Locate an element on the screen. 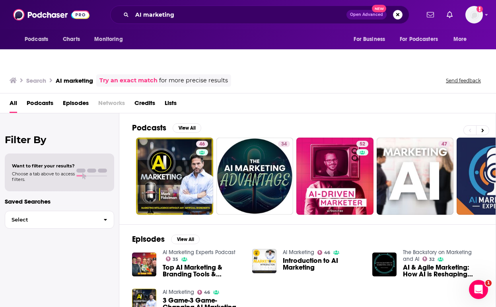 This screenshot has width=496, height=307. span: All is located at coordinates (13, 105).